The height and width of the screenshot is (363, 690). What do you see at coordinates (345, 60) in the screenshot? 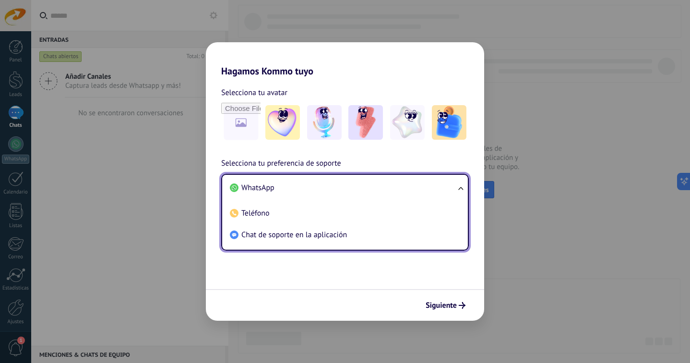
I see `h2: Hagamos Kommo tuyo` at bounding box center [345, 60].